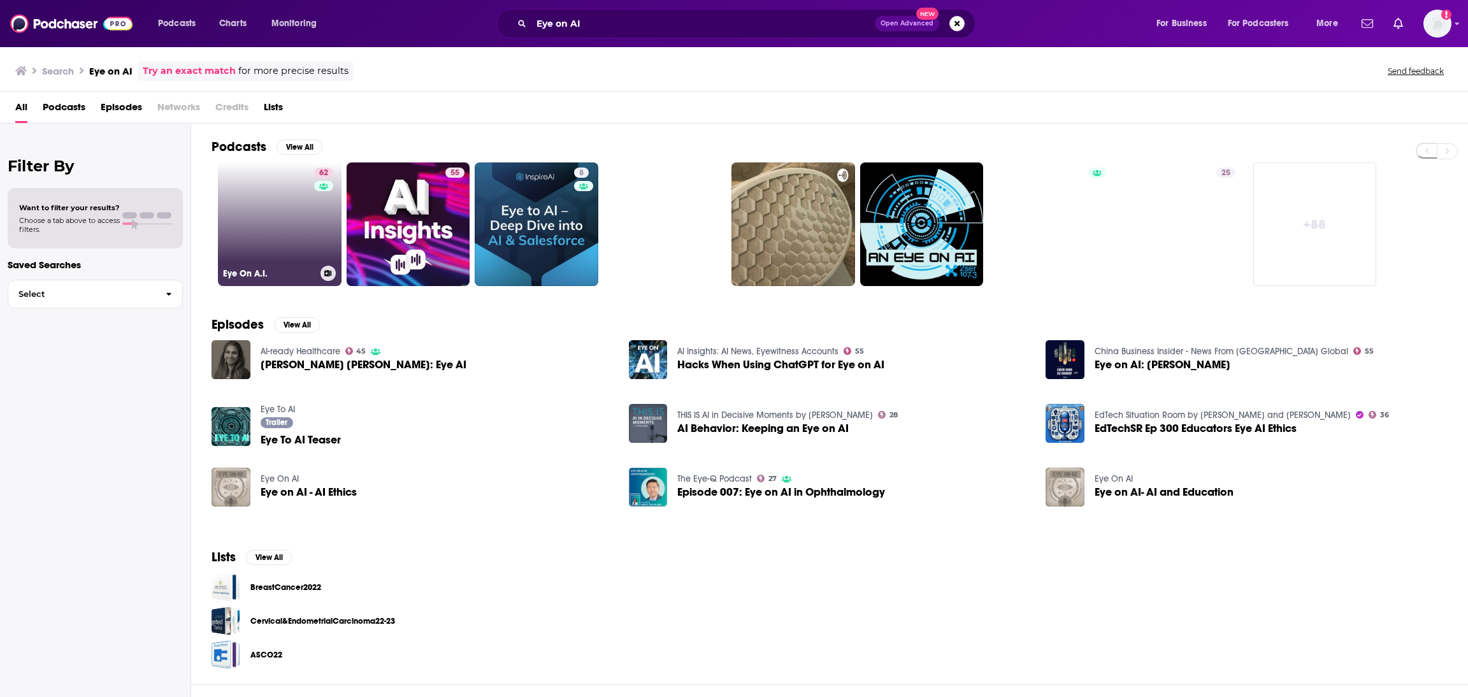 The image size is (1468, 697). I want to click on span: More, so click(1328, 24).